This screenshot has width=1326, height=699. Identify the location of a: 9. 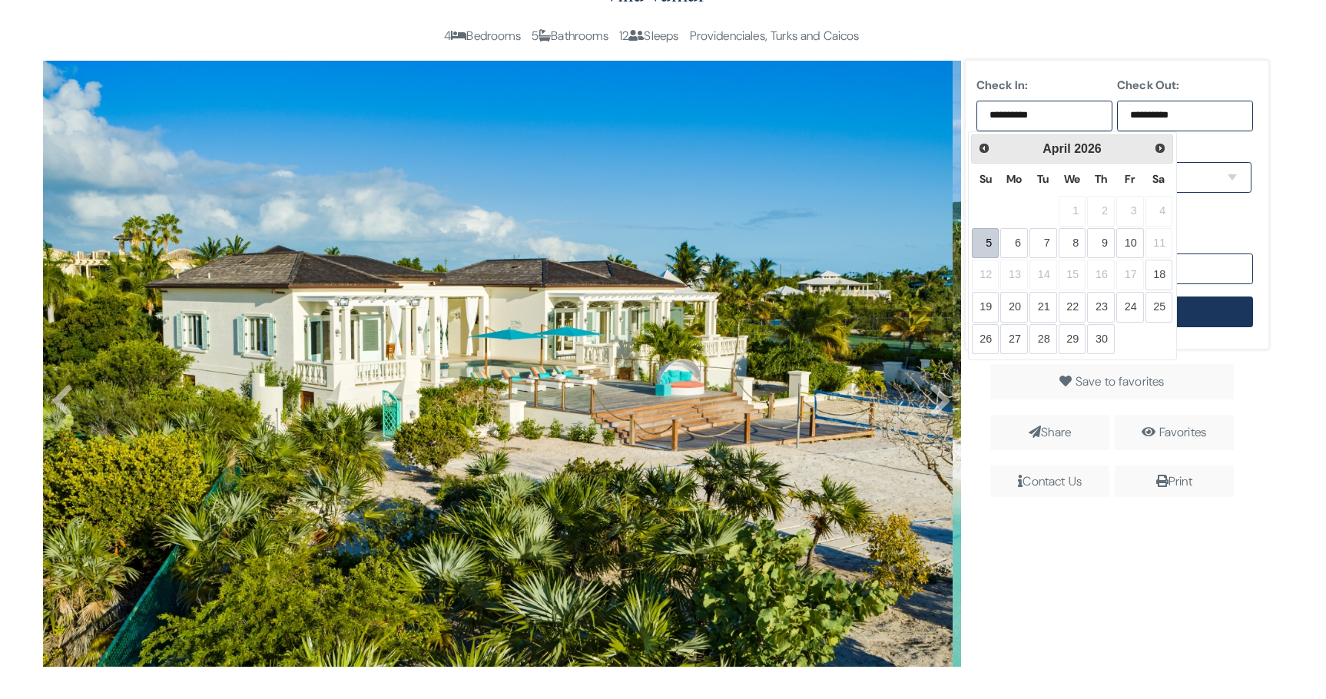
(1101, 244).